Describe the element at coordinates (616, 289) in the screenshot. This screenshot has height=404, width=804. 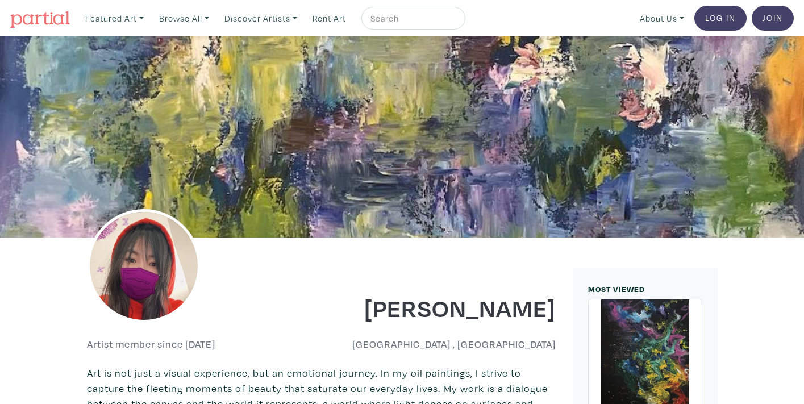
I see `small: MOST VIEWED` at that location.